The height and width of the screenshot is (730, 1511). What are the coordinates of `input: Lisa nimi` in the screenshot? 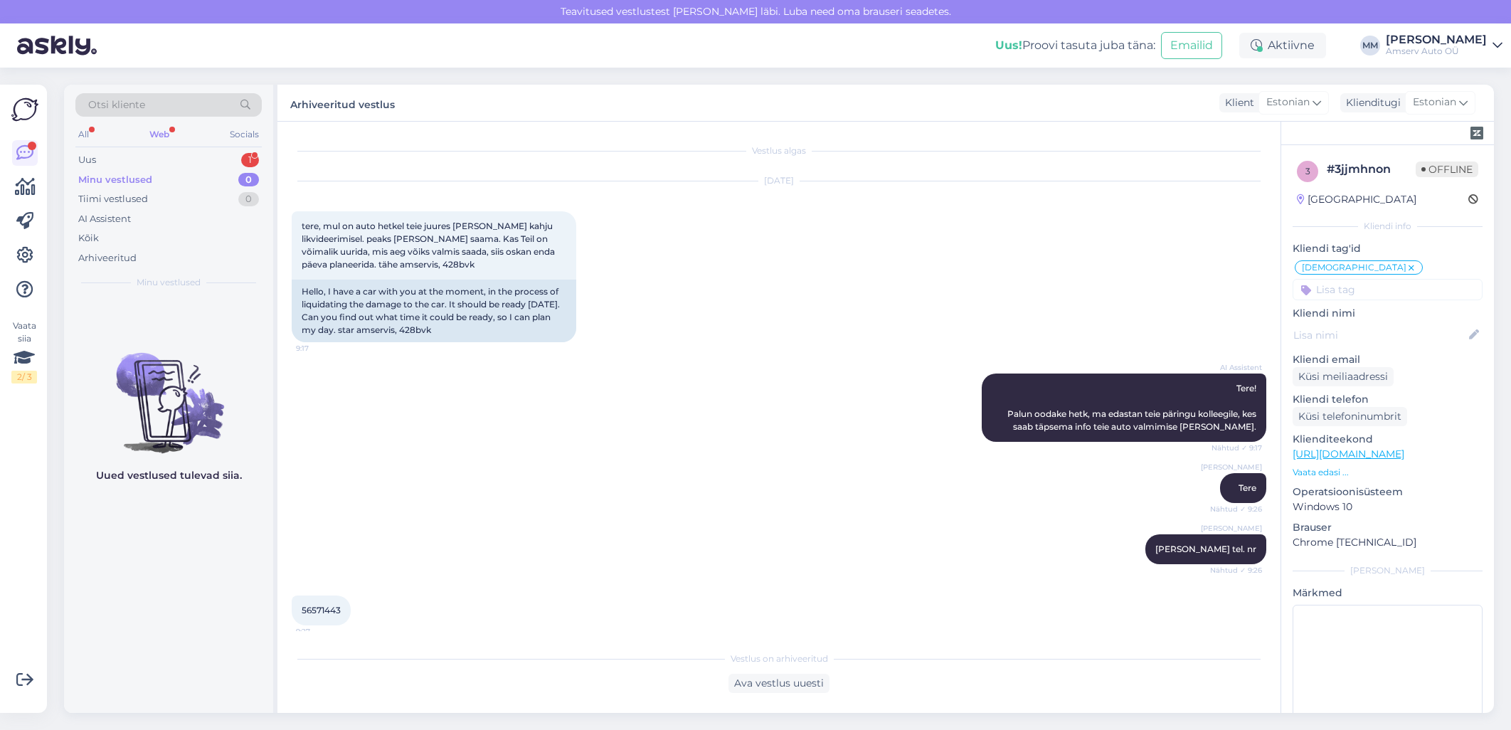 It's located at (1380, 335).